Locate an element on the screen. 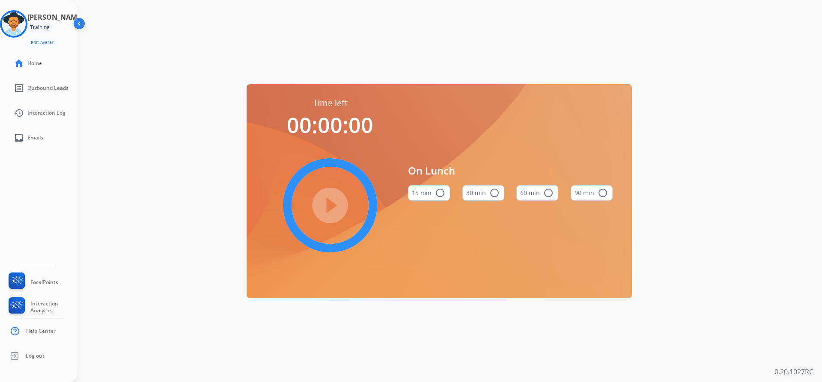 The image size is (822, 382). span: Help Center is located at coordinates (41, 331).